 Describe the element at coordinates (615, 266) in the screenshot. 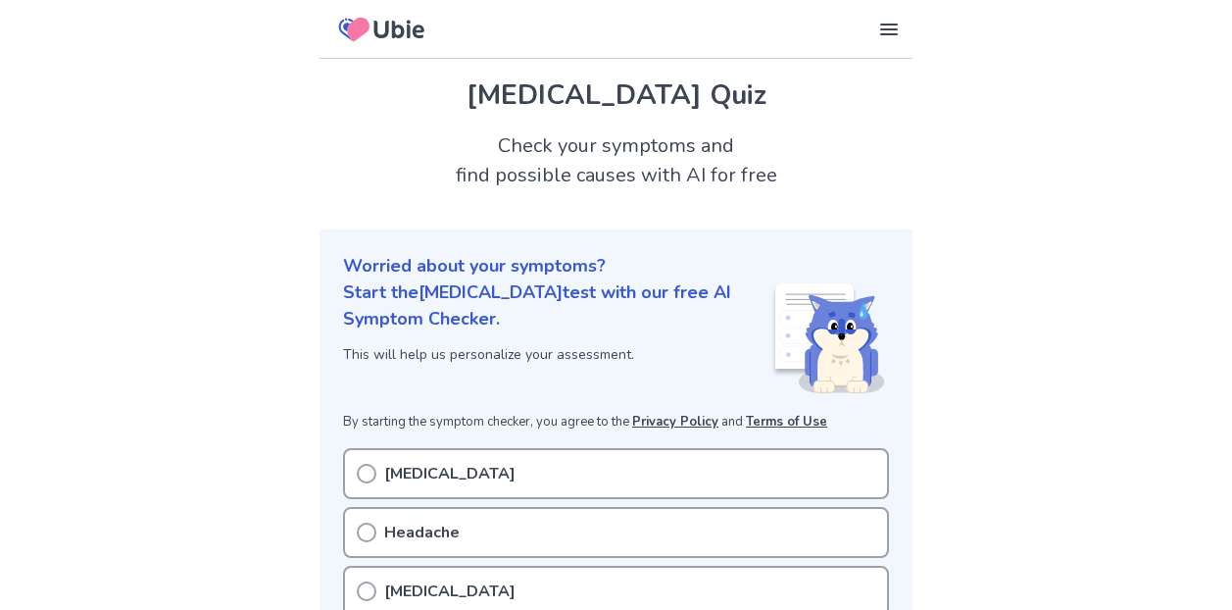

I see `p: Worried about your symptoms?` at that location.